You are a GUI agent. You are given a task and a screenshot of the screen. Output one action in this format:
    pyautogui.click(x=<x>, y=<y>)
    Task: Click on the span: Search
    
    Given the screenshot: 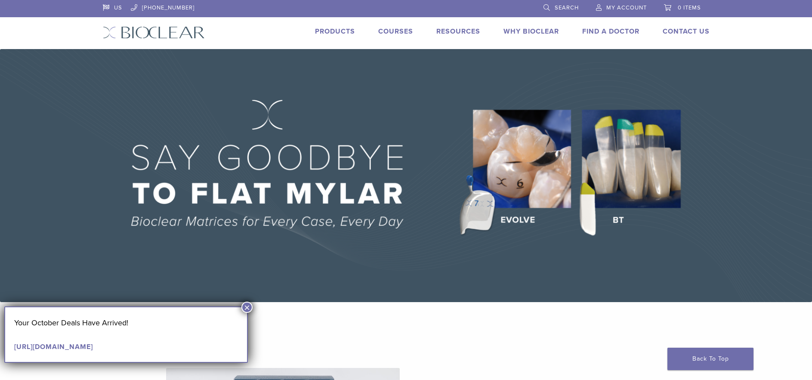 What is the action you would take?
    pyautogui.click(x=566, y=8)
    